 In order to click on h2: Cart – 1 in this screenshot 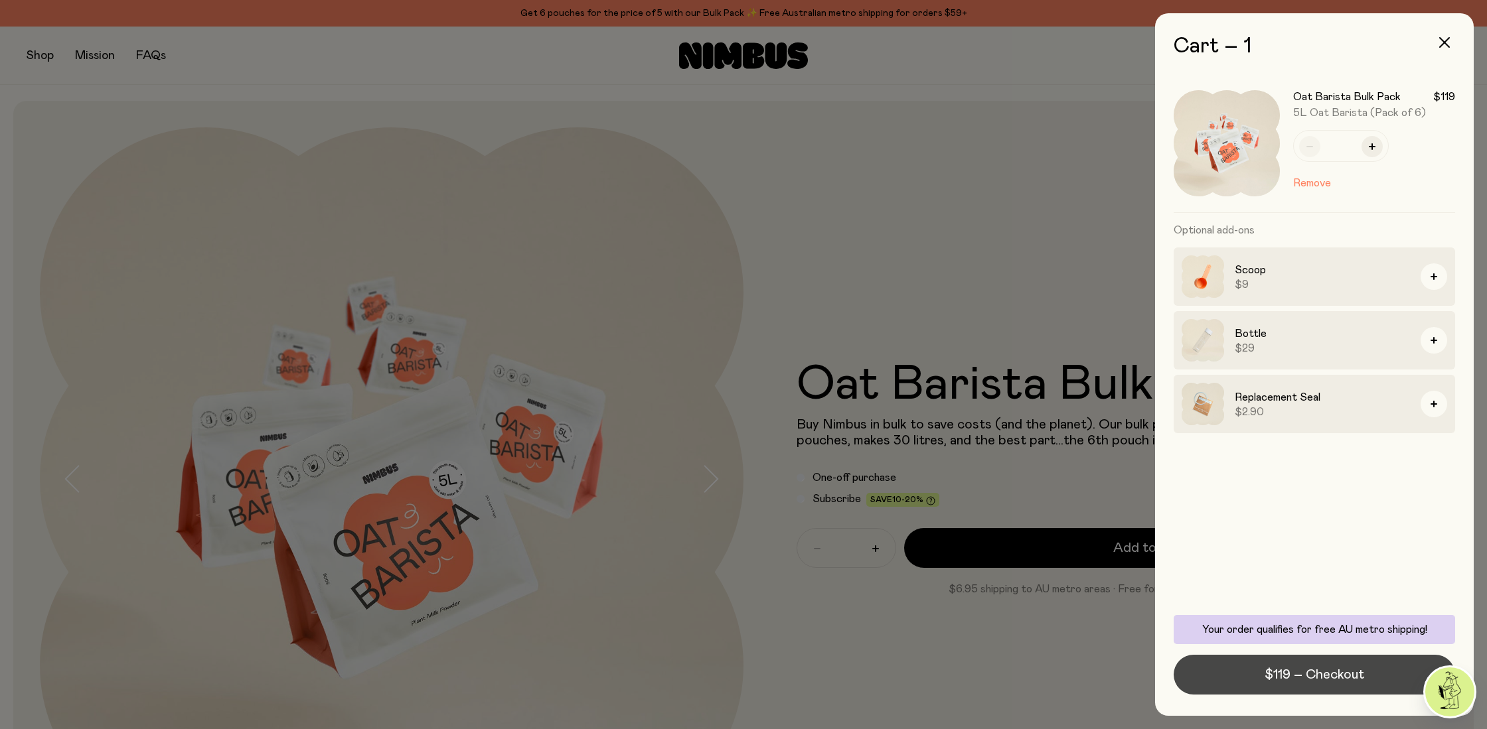, I will do `click(1314, 46)`.